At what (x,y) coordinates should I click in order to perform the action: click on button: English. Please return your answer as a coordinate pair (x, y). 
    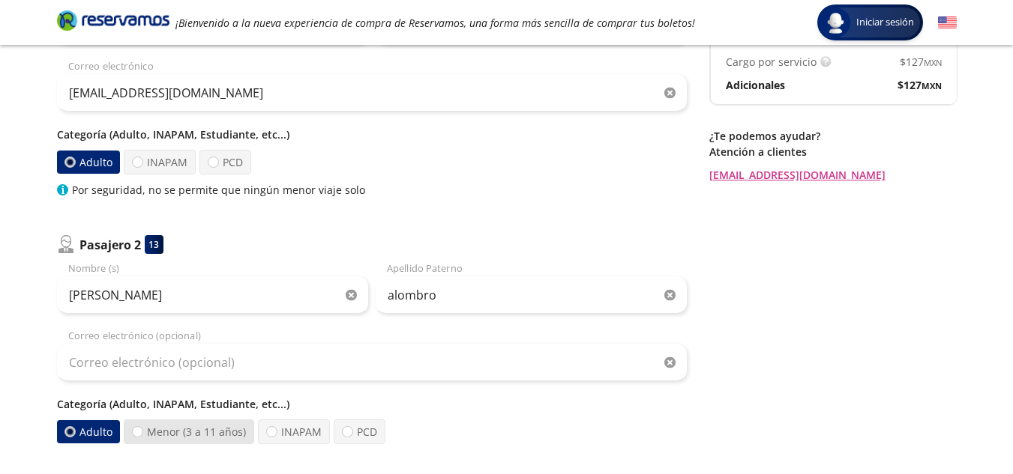
    Looking at the image, I should click on (947, 22).